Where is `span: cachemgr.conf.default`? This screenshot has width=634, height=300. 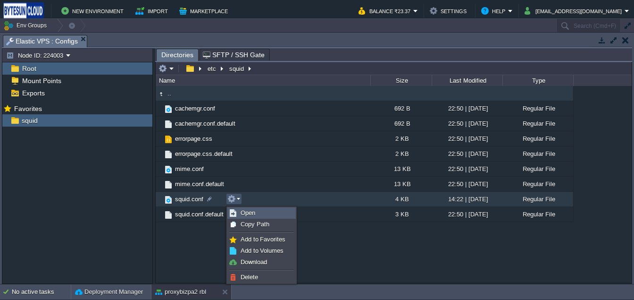
span: cachemgr.conf.default is located at coordinates (205, 123).